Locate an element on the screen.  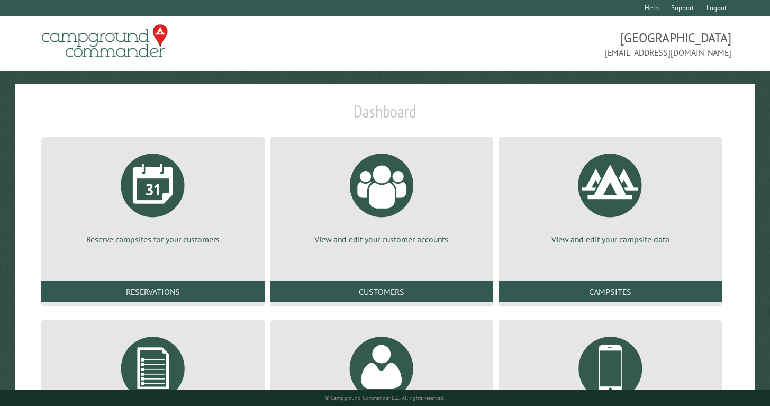
p: View and edit your campsite data is located at coordinates (611, 239).